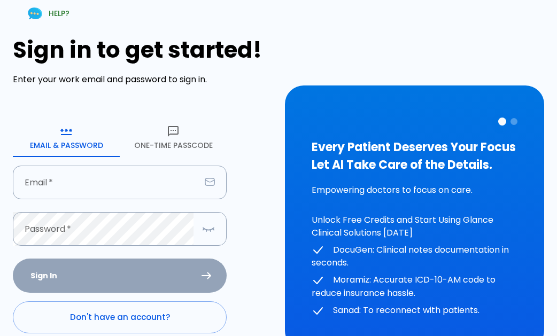 The height and width of the screenshot is (336, 557). What do you see at coordinates (414, 286) in the screenshot?
I see `p: Moramiz: Accurate ICD-10-AM code to reduce insurance hassle.` at bounding box center [414, 286].